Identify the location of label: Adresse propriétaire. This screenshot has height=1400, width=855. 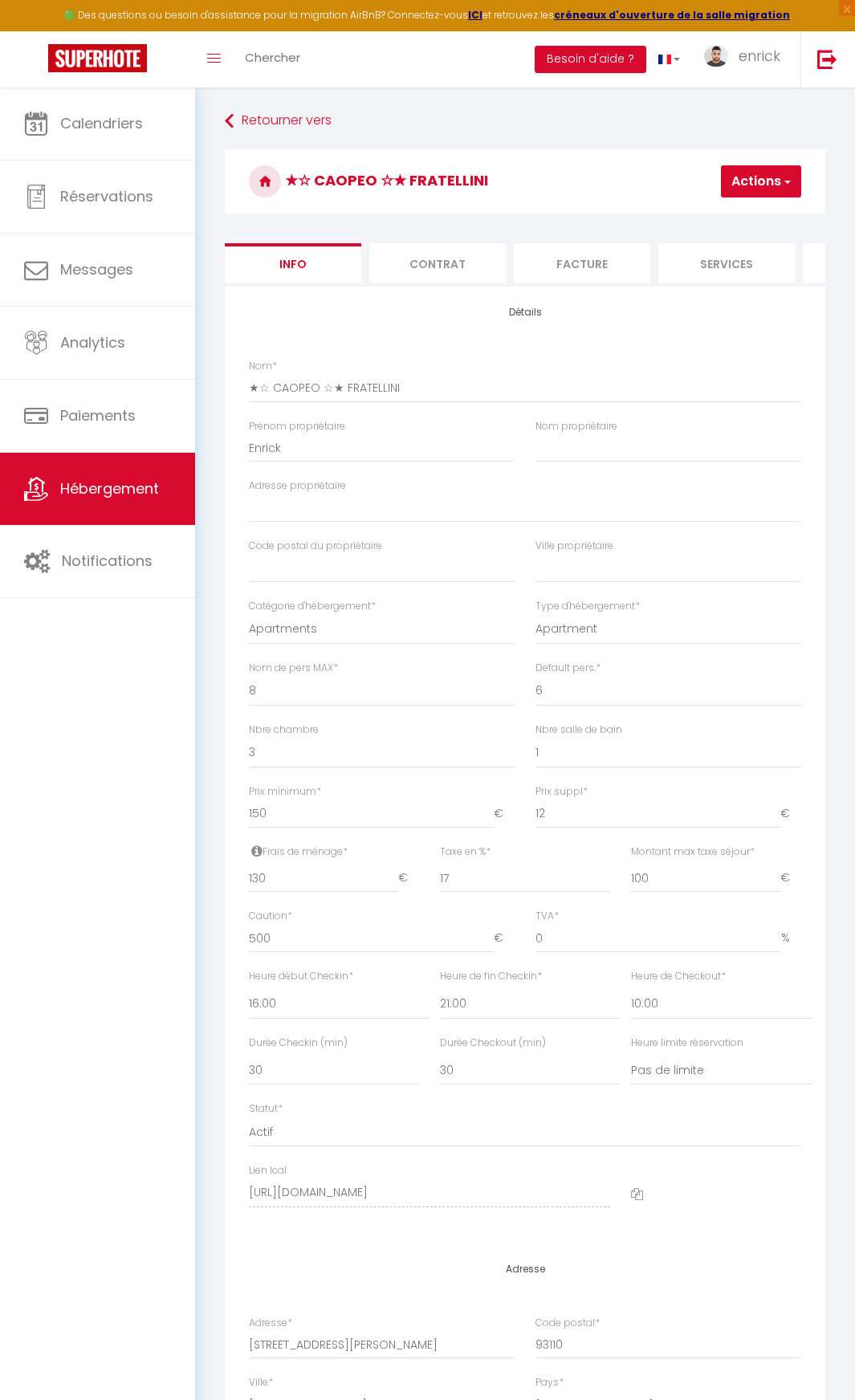
(297, 486).